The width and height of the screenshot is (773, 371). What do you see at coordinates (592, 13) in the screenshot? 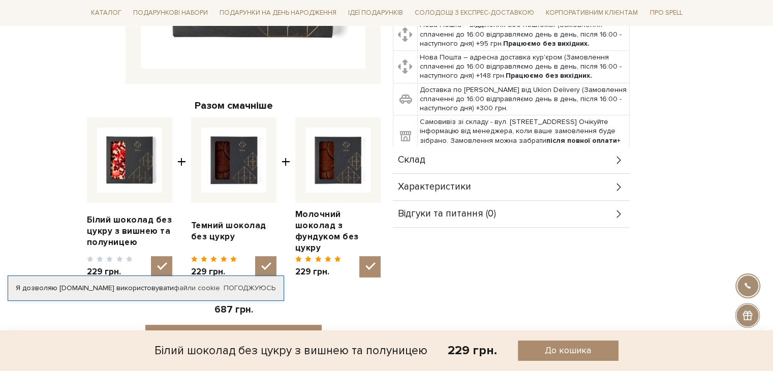
I see `a: Корпоративним клієнтам` at bounding box center [592, 13].